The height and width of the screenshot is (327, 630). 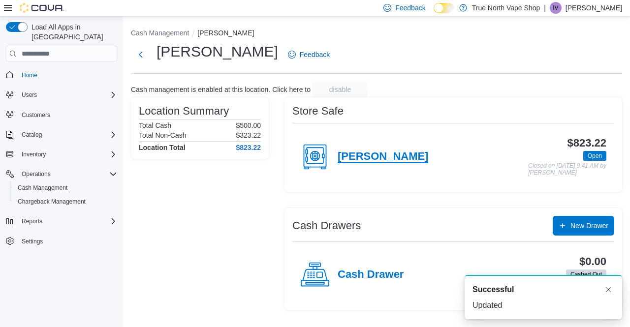 What do you see at coordinates (506, 8) in the screenshot?
I see `p: True North Vape Shop` at bounding box center [506, 8].